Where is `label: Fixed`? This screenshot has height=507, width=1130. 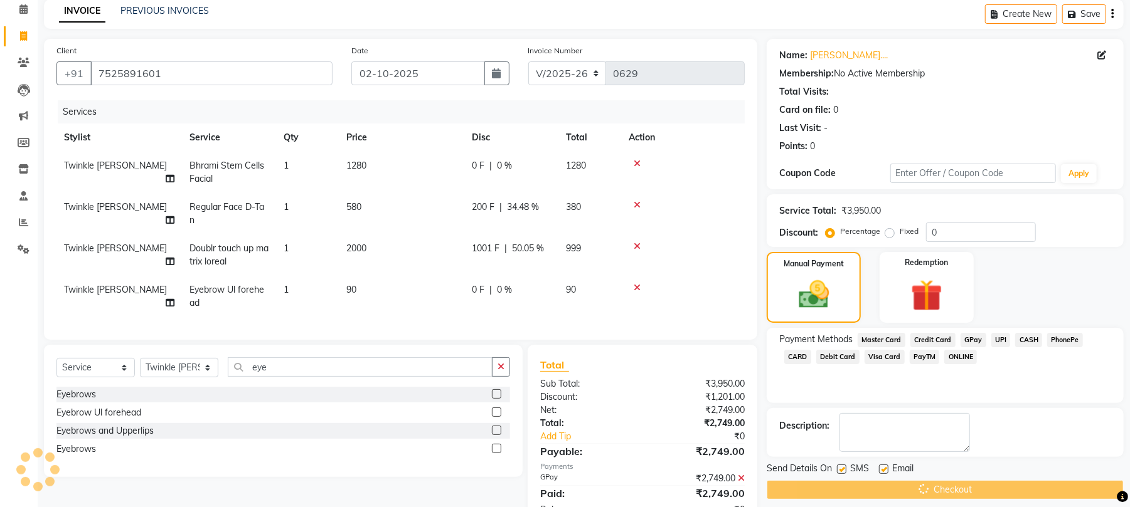
label: Fixed is located at coordinates (909, 231).